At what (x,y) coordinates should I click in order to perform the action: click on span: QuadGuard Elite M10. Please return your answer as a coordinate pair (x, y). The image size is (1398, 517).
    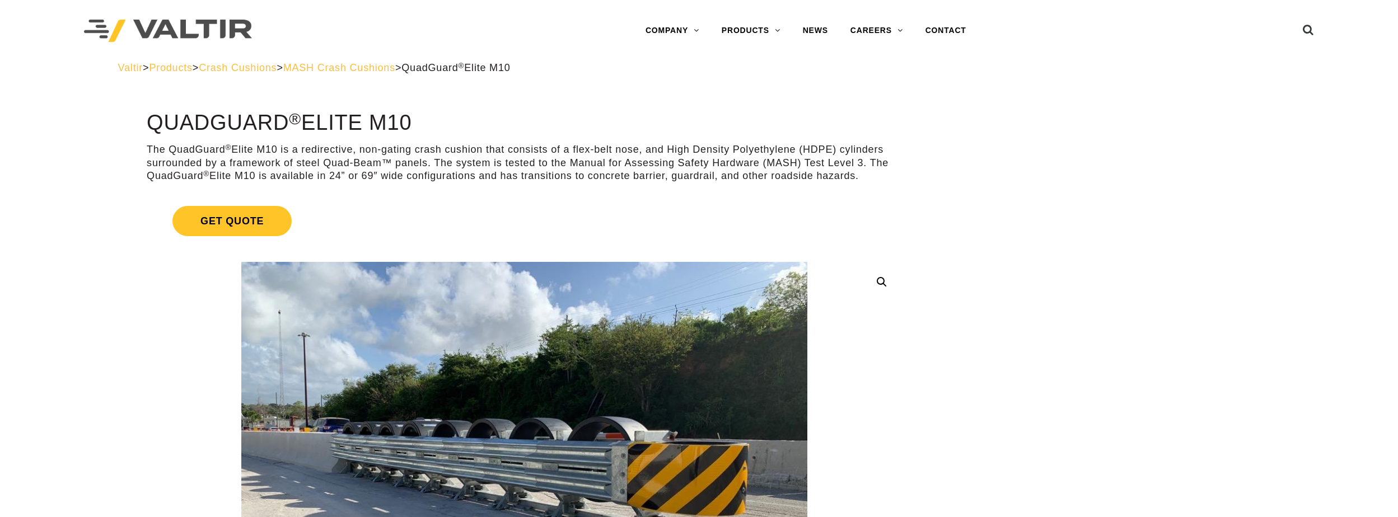
    Looking at the image, I should click on (456, 68).